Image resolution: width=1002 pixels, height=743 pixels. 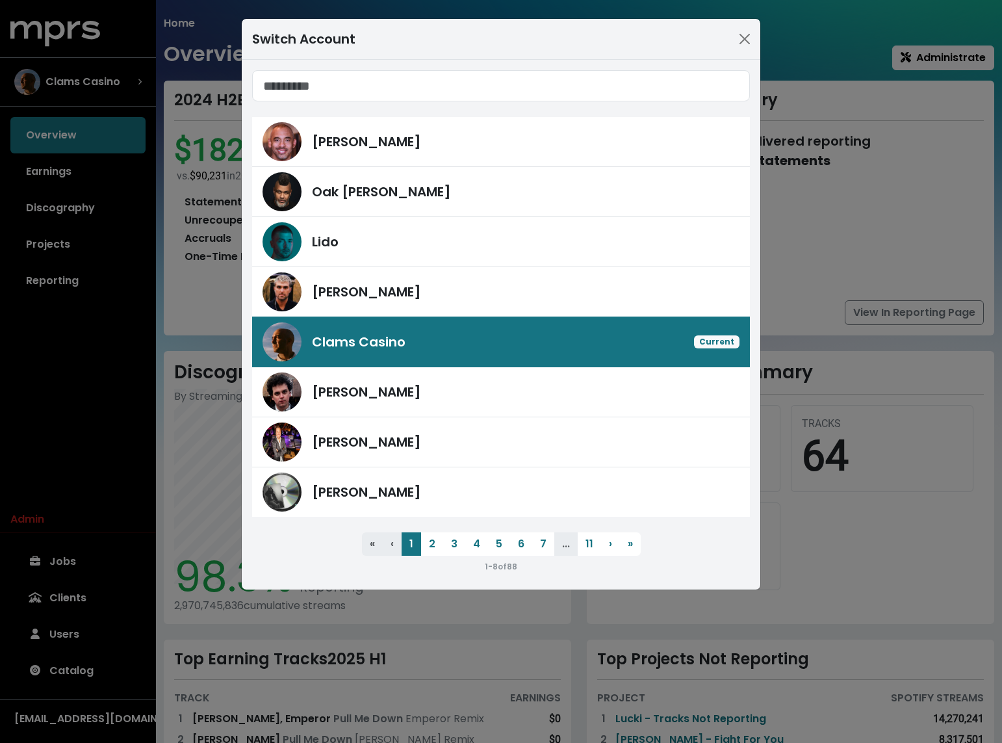 I want to click on img: Clams Casino, so click(x=282, y=342).